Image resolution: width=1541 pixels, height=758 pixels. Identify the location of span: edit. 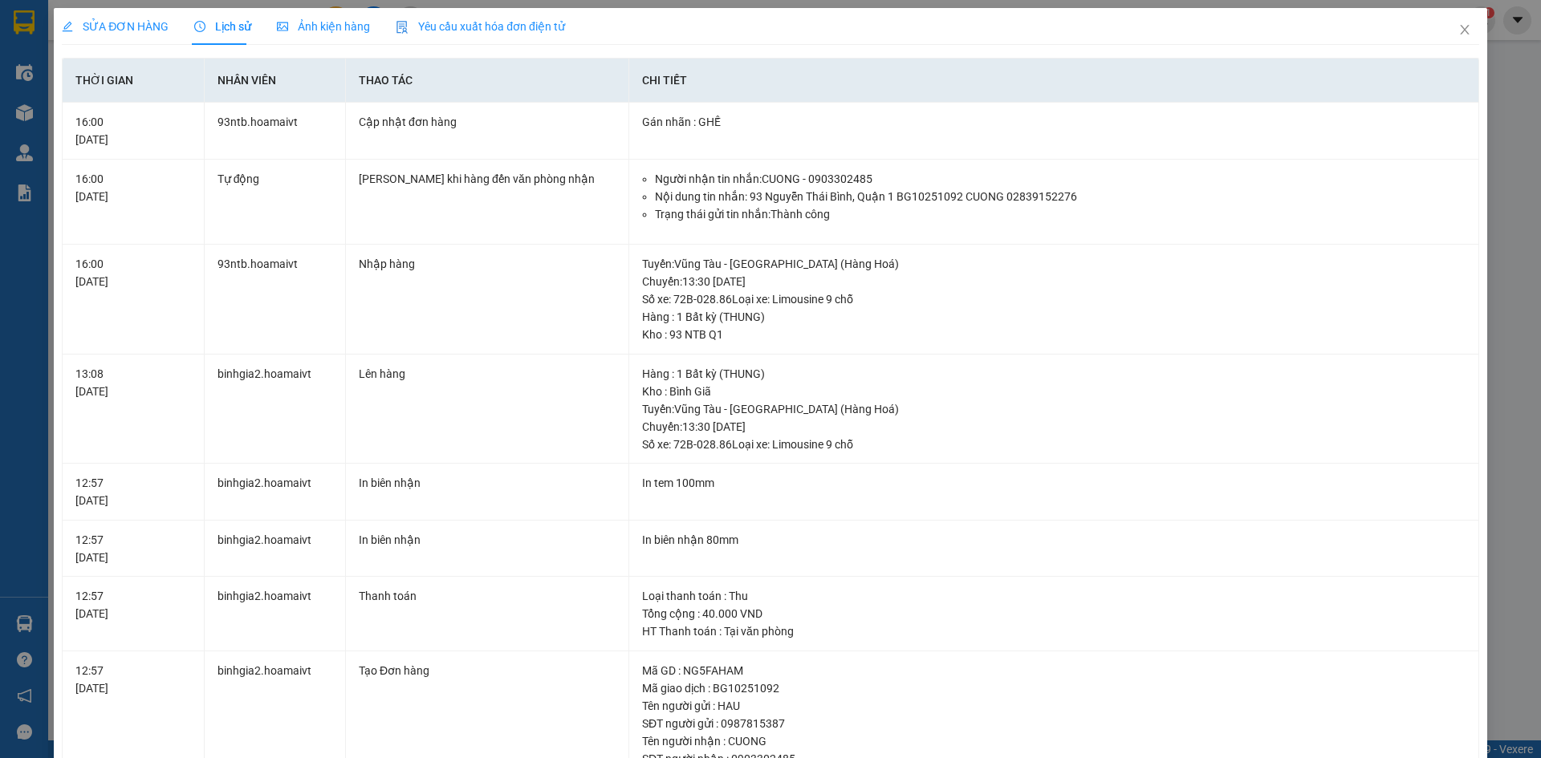
(67, 26).